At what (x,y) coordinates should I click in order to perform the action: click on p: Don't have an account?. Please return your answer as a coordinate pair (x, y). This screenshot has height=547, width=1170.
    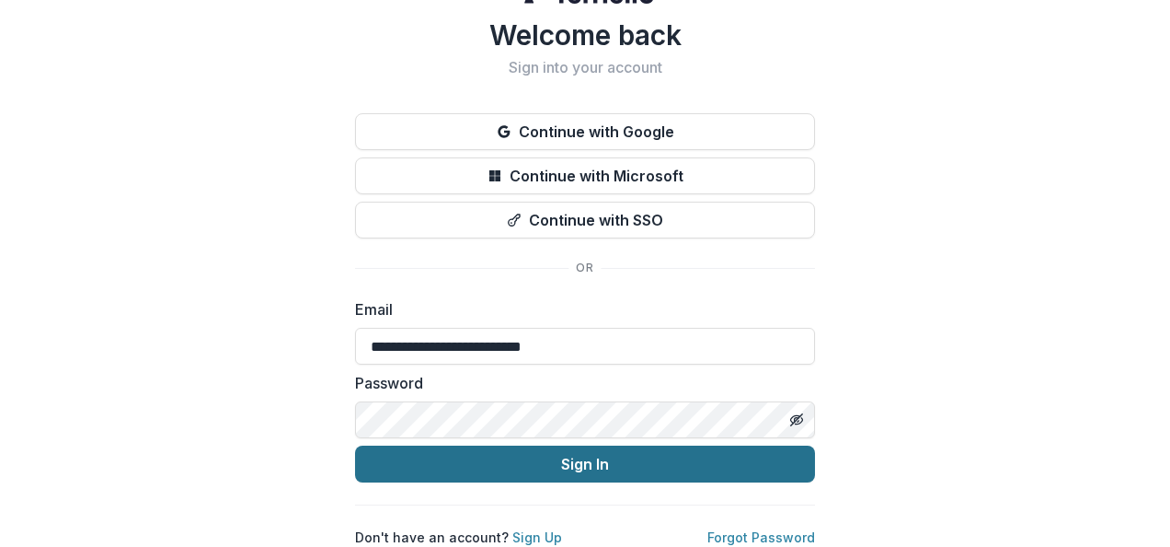
    Looking at the image, I should click on (458, 536).